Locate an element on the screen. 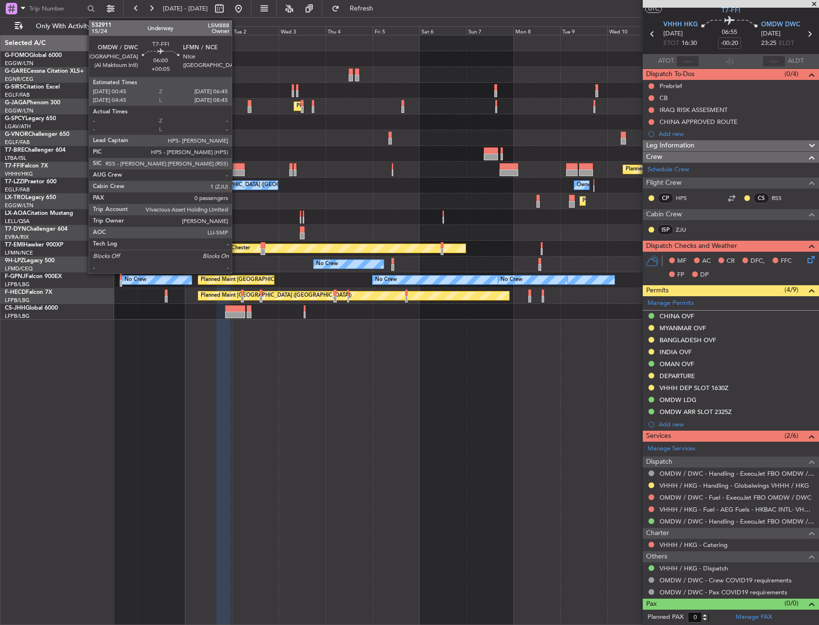 This screenshot has width=819, height=625. span: VHHH HKG is located at coordinates (680, 25).